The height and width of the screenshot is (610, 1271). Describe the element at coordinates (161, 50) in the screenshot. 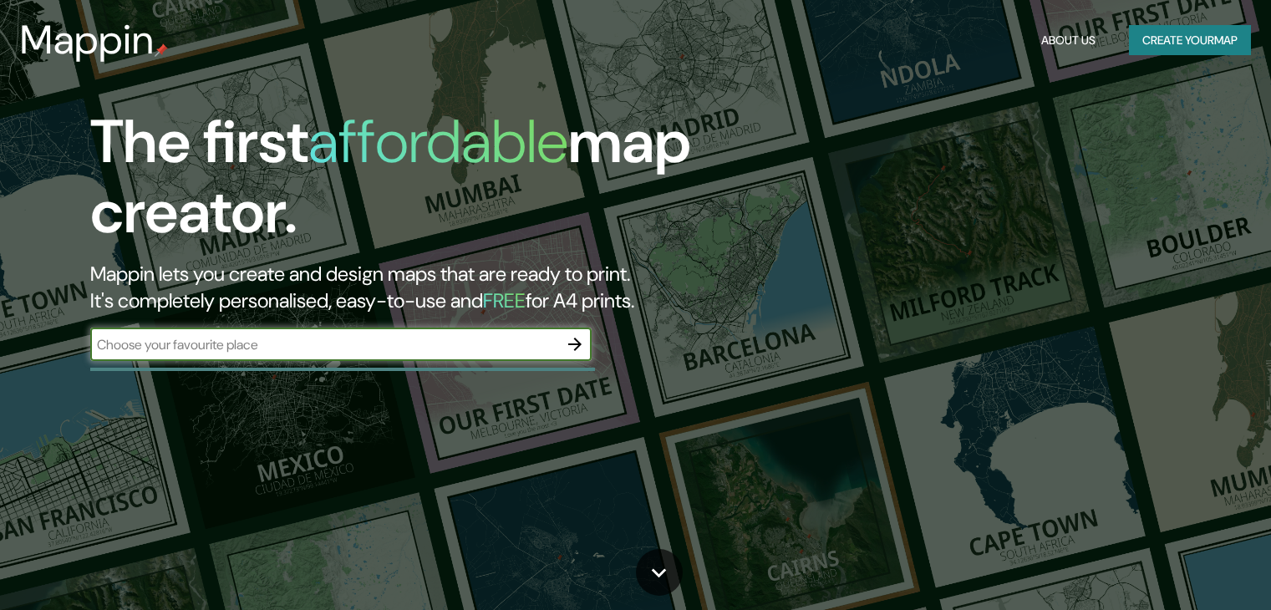

I see `img: mappin-pin` at that location.